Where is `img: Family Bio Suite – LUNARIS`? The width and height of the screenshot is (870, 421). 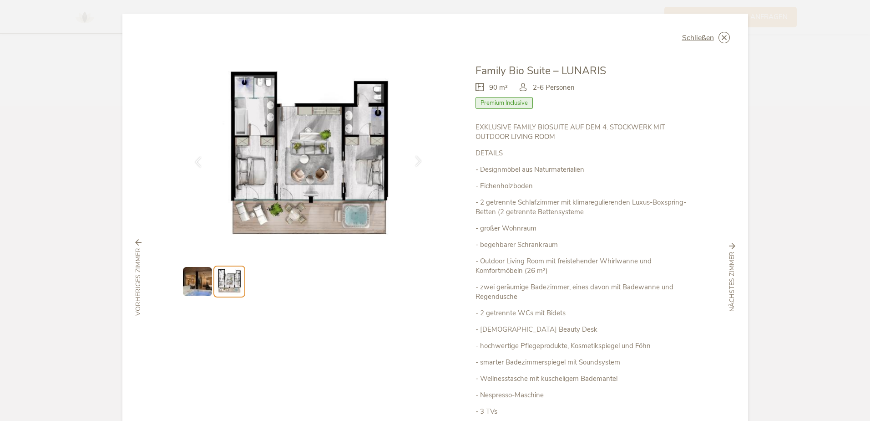 img: Family Bio Suite – LUNARIS is located at coordinates (309, 159).